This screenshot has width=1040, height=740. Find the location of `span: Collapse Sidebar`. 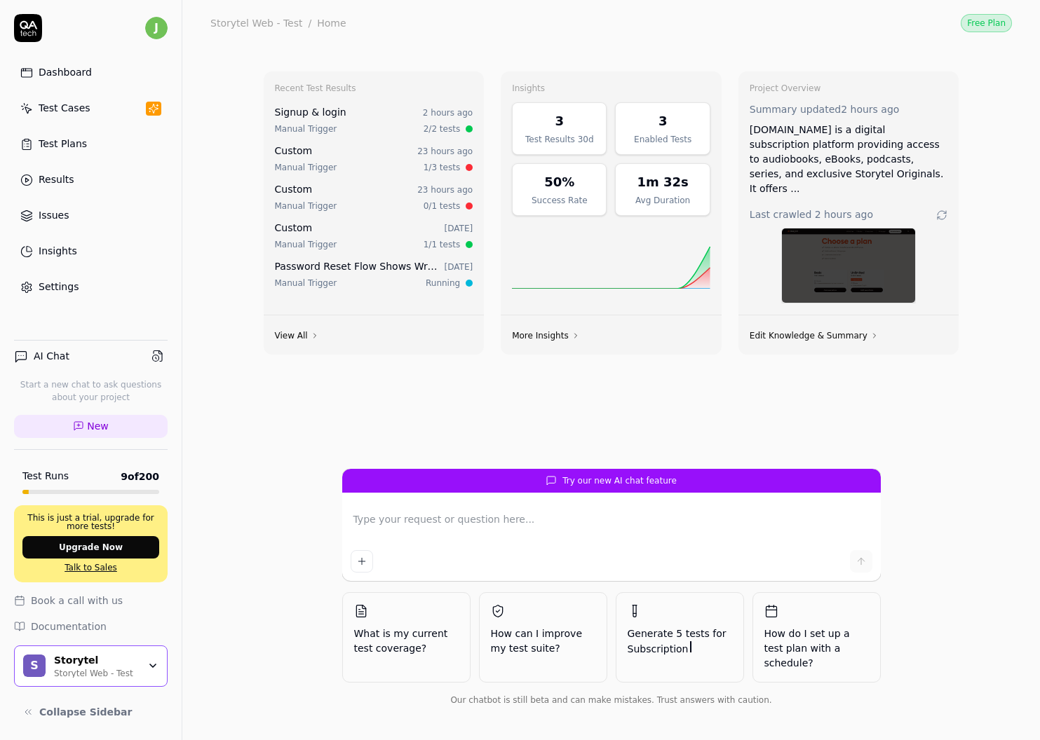

span: Collapse Sidebar is located at coordinates (86, 712).